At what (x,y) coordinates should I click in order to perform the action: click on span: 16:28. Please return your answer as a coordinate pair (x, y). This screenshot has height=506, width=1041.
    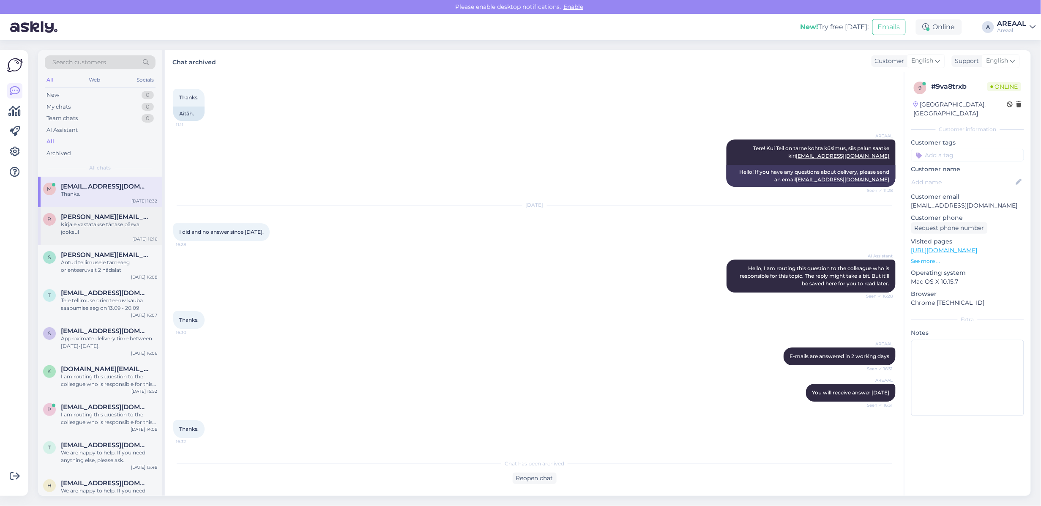
    Looking at the image, I should click on (192, 244).